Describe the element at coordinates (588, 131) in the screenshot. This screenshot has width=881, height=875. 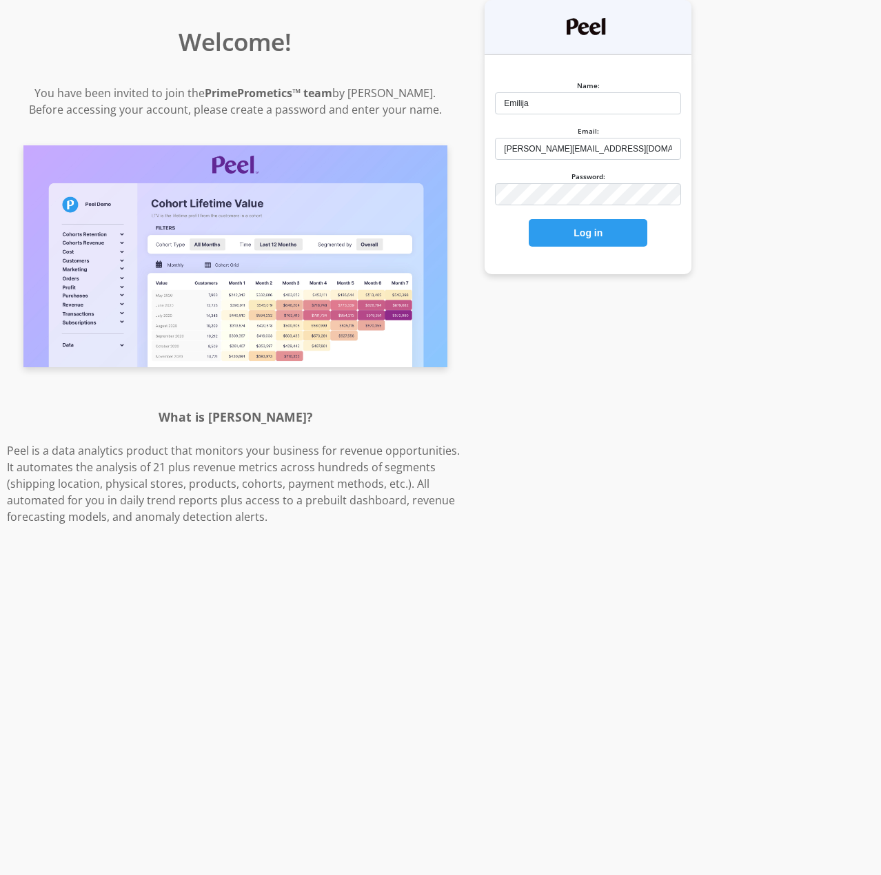
I see `label: Email:` at that location.